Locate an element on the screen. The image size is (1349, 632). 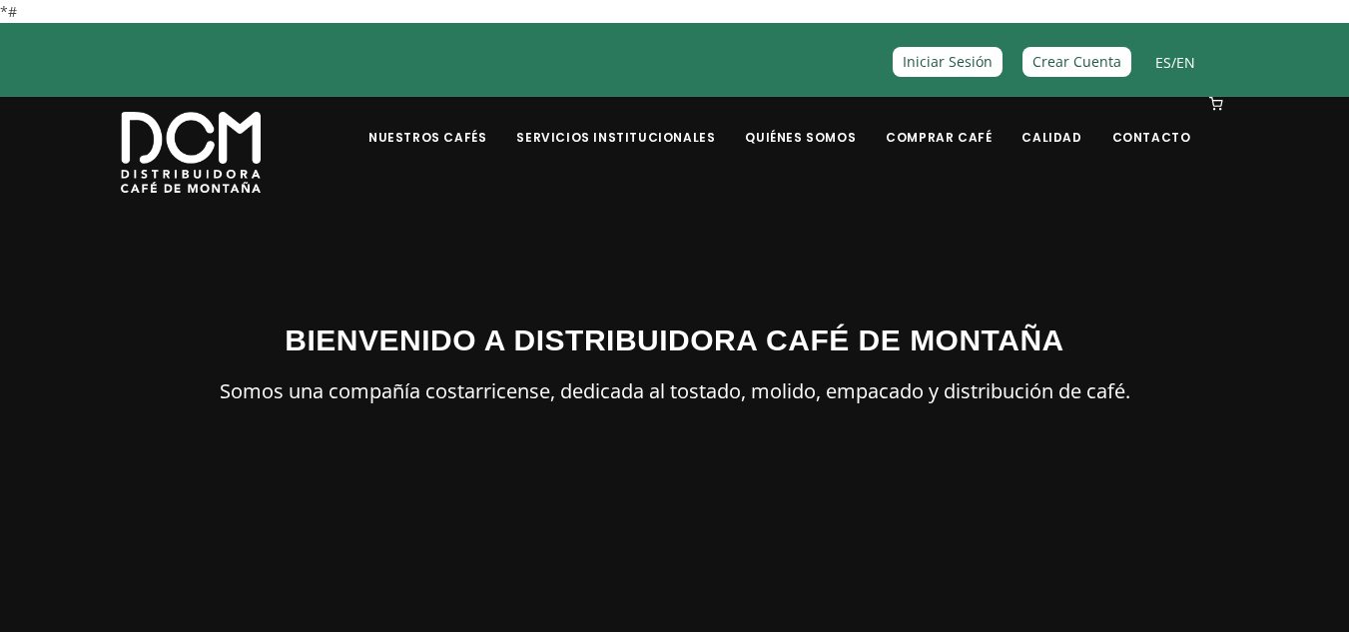
a: Servicios Institucionales is located at coordinates (615, 122).